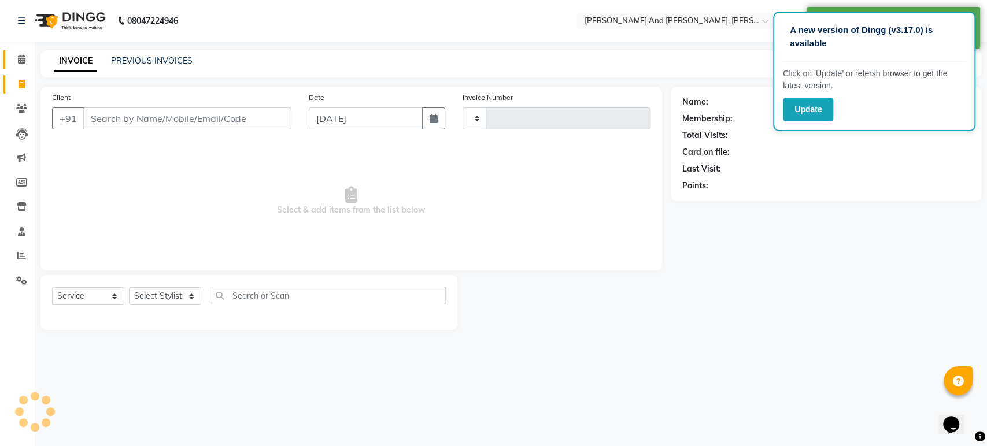 The image size is (987, 446). Describe the element at coordinates (151, 61) in the screenshot. I see `a: PREVIOUS INVOICES` at that location.